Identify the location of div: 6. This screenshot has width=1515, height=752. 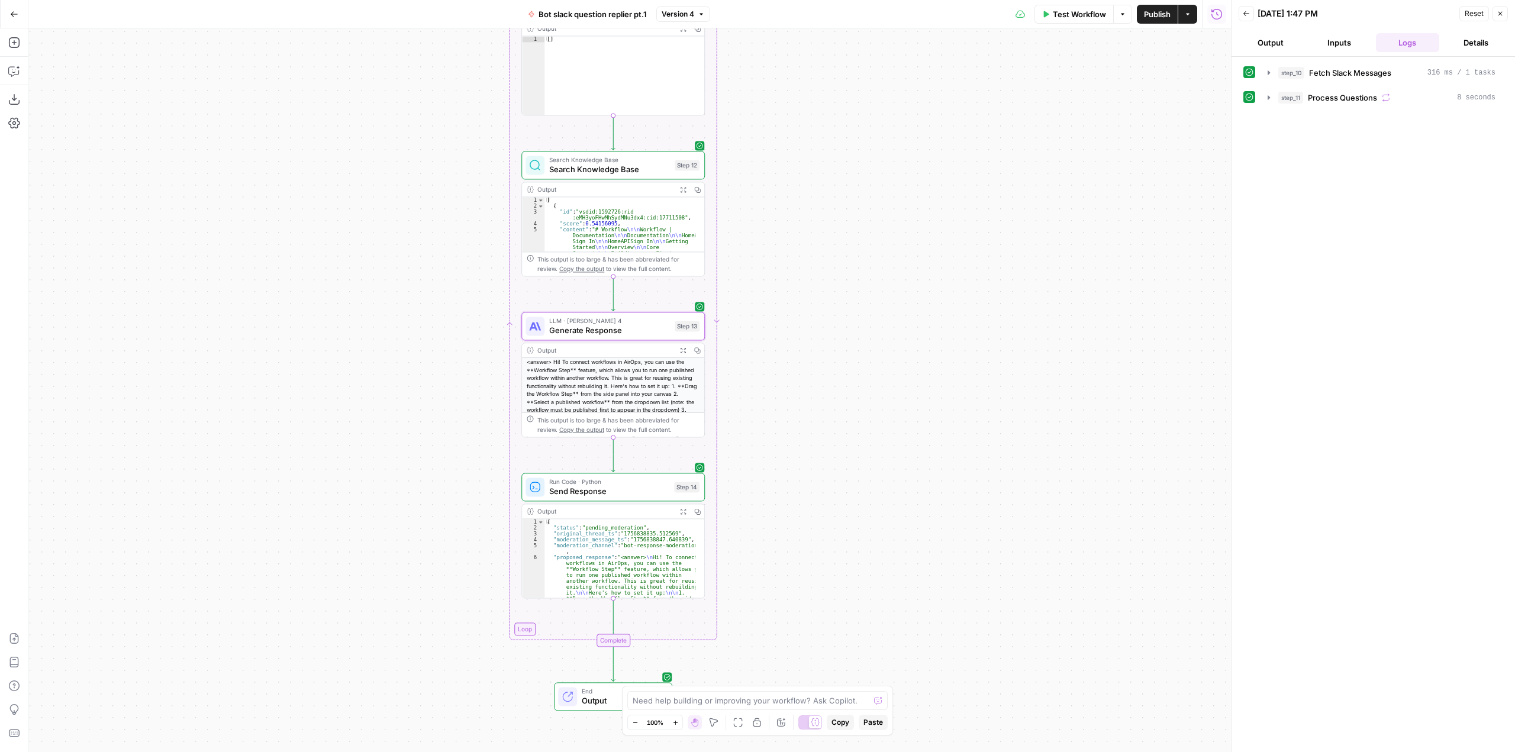
(533, 646).